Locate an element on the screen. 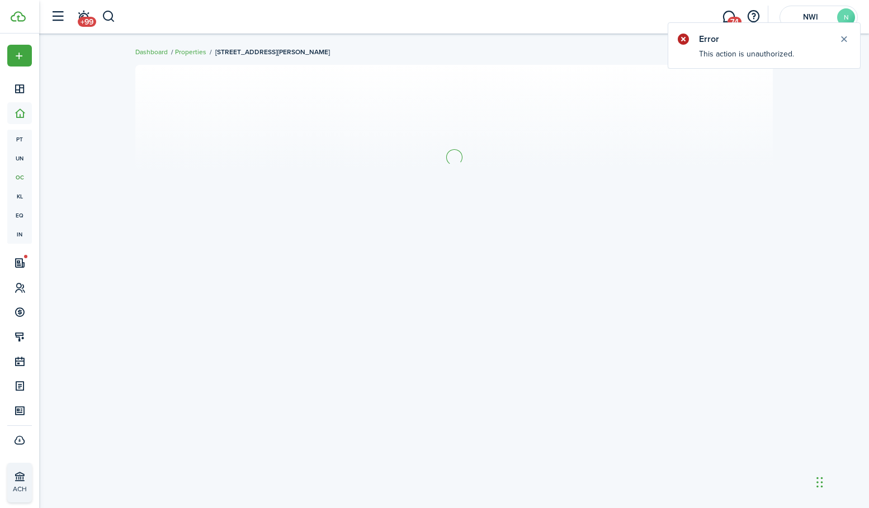 This screenshot has height=508, width=869. span: oc is located at coordinates (20, 177).